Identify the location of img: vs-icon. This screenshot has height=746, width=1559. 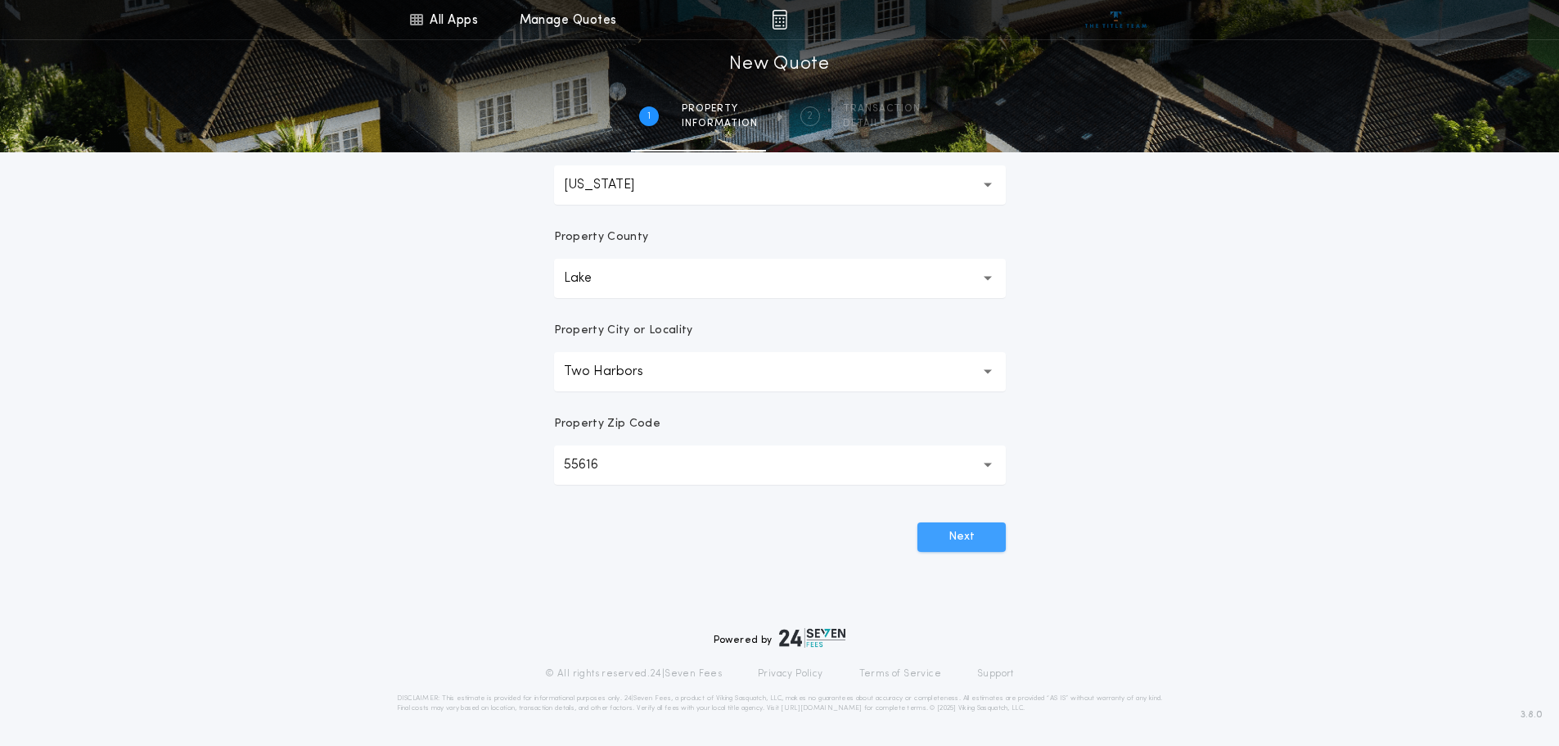
(1116, 20).